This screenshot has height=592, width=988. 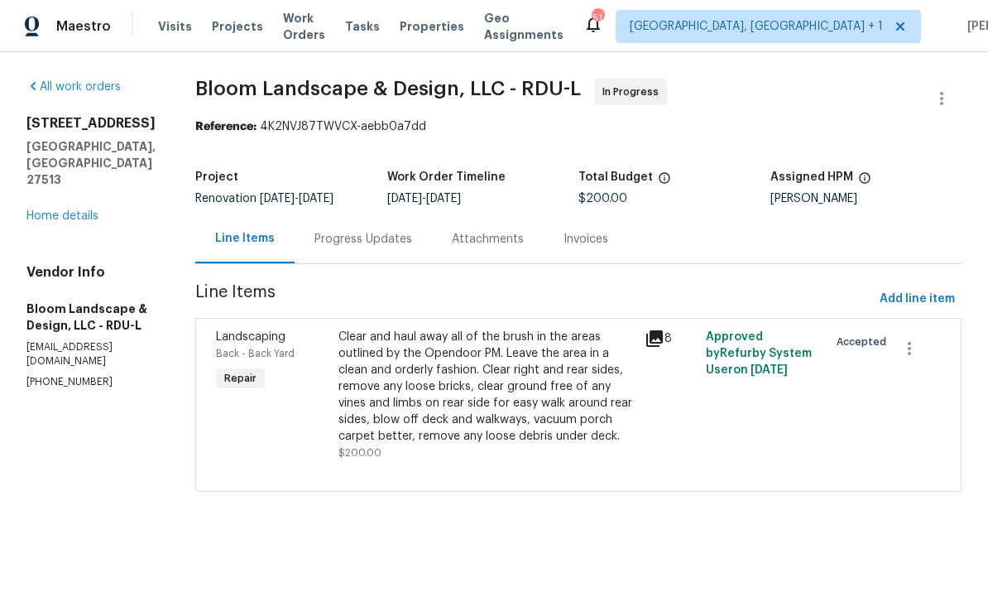 I want to click on span: Geo Assignments, so click(x=524, y=26).